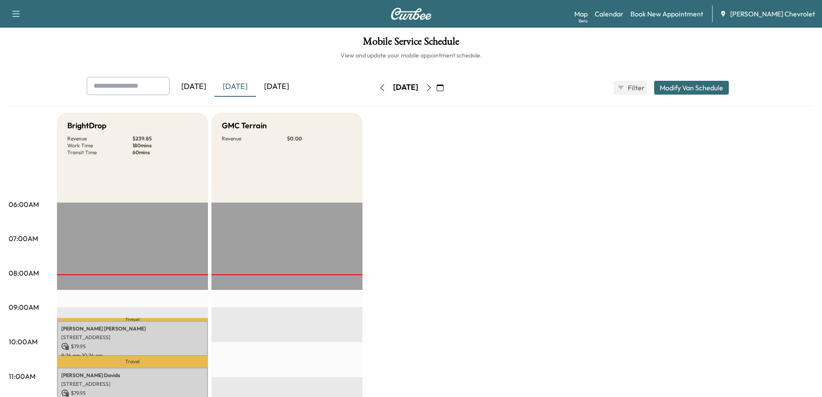 The width and height of the screenshot is (822, 397). What do you see at coordinates (319, 139) in the screenshot?
I see `p: $ 0.00` at bounding box center [319, 139].